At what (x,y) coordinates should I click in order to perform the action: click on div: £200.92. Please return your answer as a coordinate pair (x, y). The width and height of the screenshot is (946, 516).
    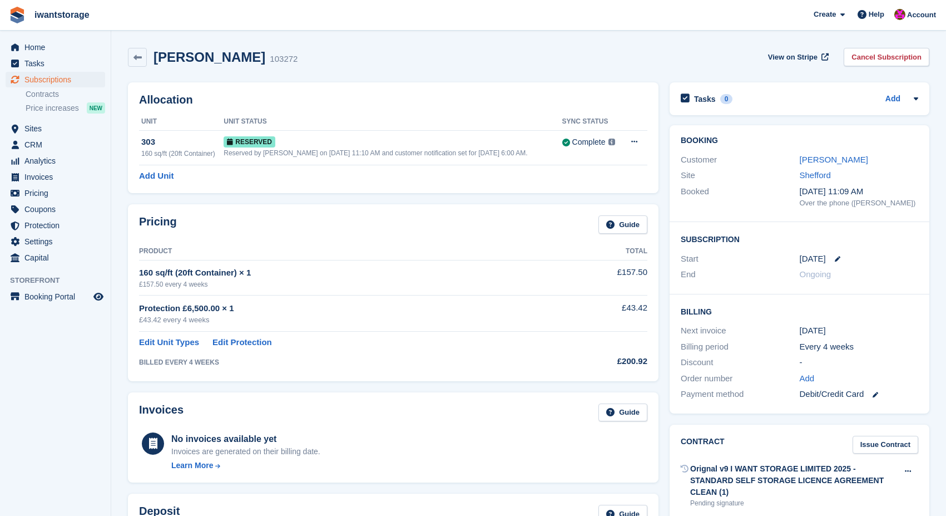
    Looking at the image, I should click on (600, 361).